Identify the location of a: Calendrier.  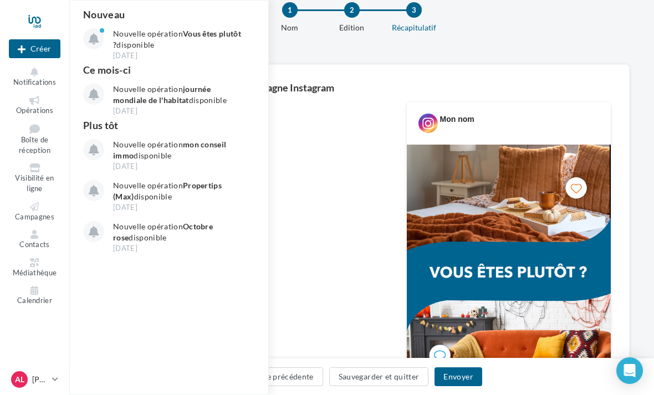
(34, 295).